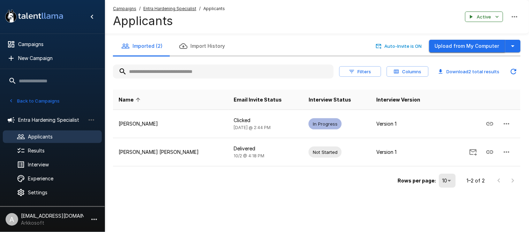  Describe the element at coordinates (169, 21) in the screenshot. I see `h4: Applicants` at that location.